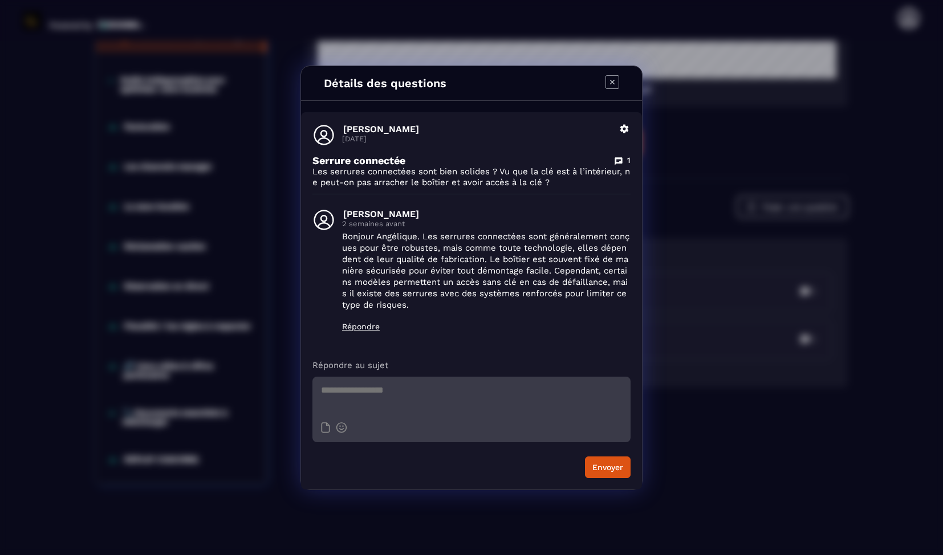 This screenshot has width=943, height=555. What do you see at coordinates (358, 160) in the screenshot?
I see `p: Serrure connectée` at bounding box center [358, 160].